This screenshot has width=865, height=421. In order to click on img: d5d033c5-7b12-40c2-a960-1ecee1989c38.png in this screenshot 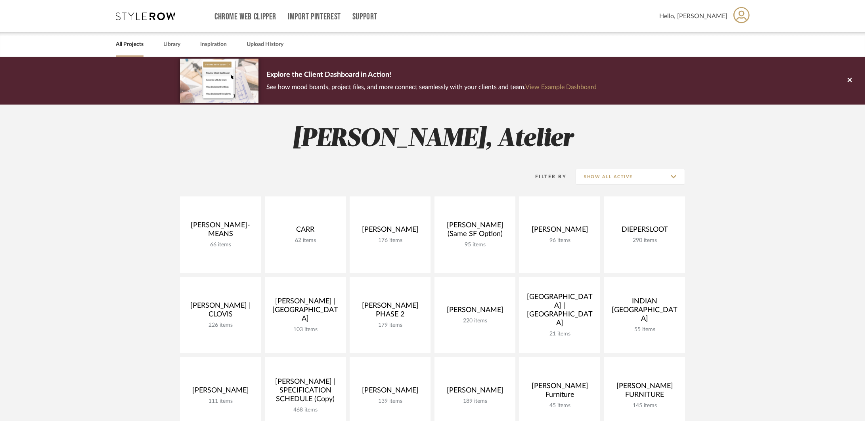, I will do `click(219, 80)`.